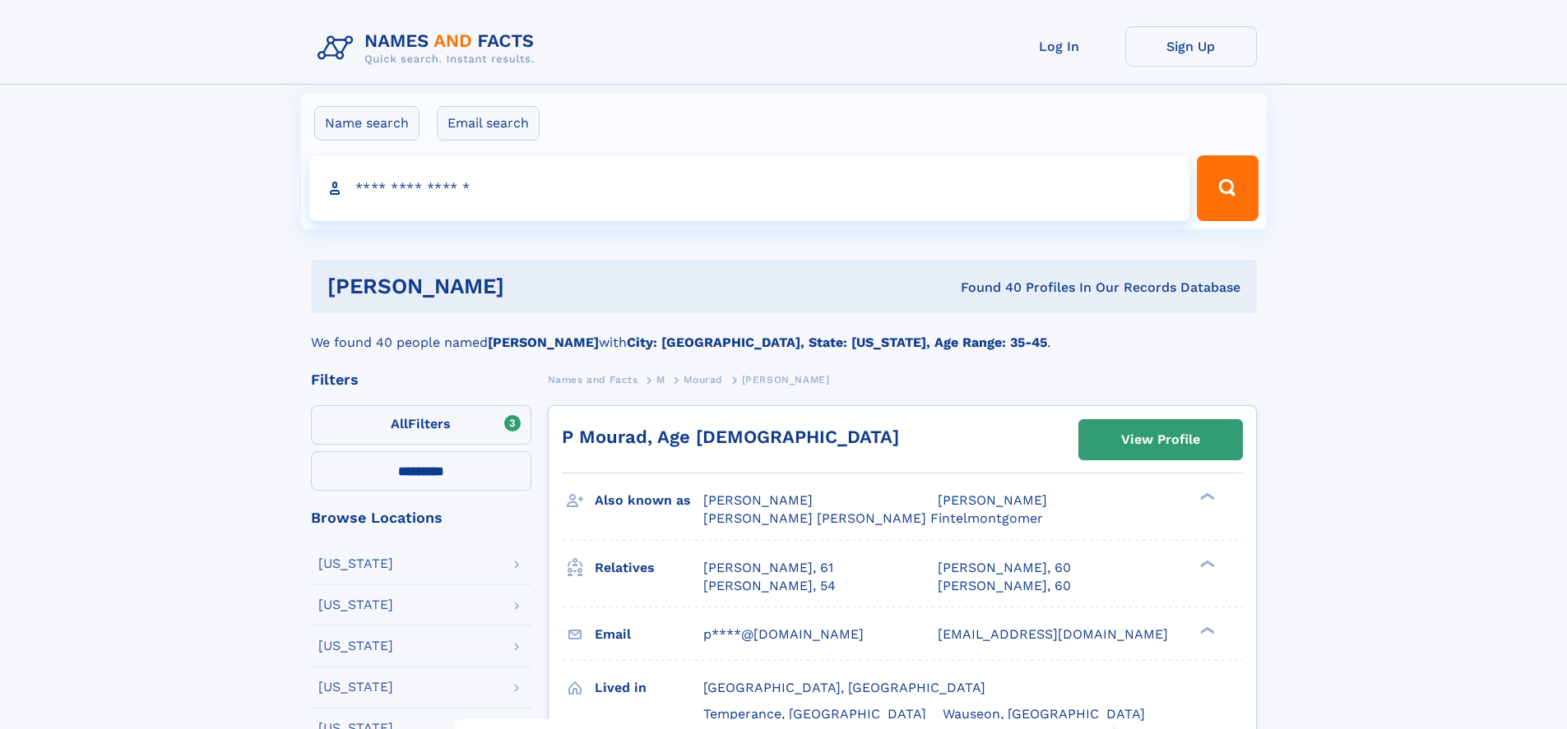 Image resolution: width=1567 pixels, height=729 pixels. Describe the element at coordinates (986, 288) in the screenshot. I see `div: Found 40 Profiles In Our Records Database` at that location.